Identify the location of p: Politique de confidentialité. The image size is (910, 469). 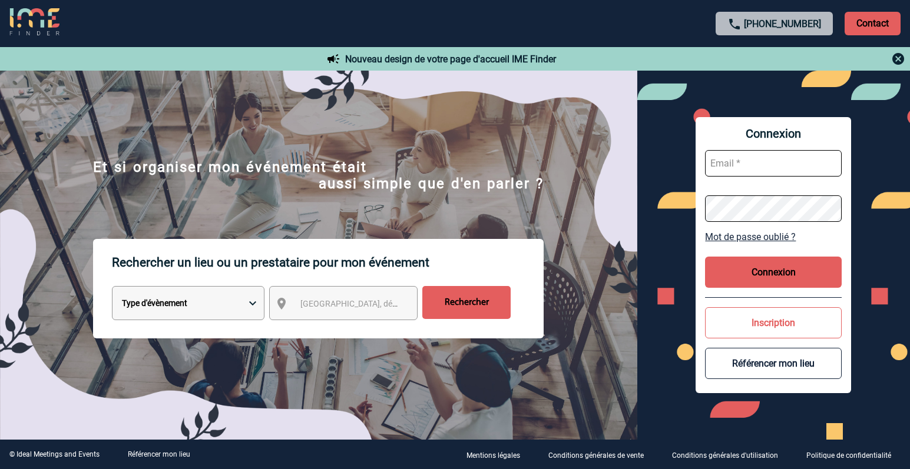
(849, 456).